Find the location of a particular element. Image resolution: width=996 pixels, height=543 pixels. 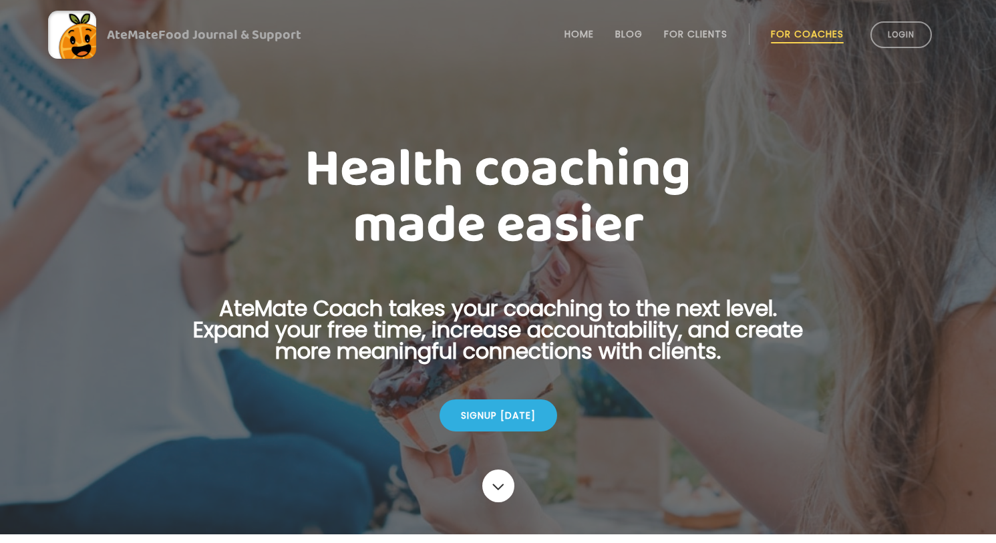

a: Login is located at coordinates (901, 35).